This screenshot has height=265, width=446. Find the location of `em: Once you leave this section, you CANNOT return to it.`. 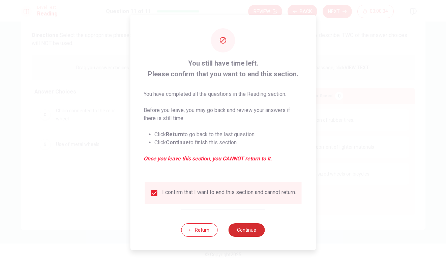

em: Once you leave this section, you CANNOT return to it. is located at coordinates (223, 159).